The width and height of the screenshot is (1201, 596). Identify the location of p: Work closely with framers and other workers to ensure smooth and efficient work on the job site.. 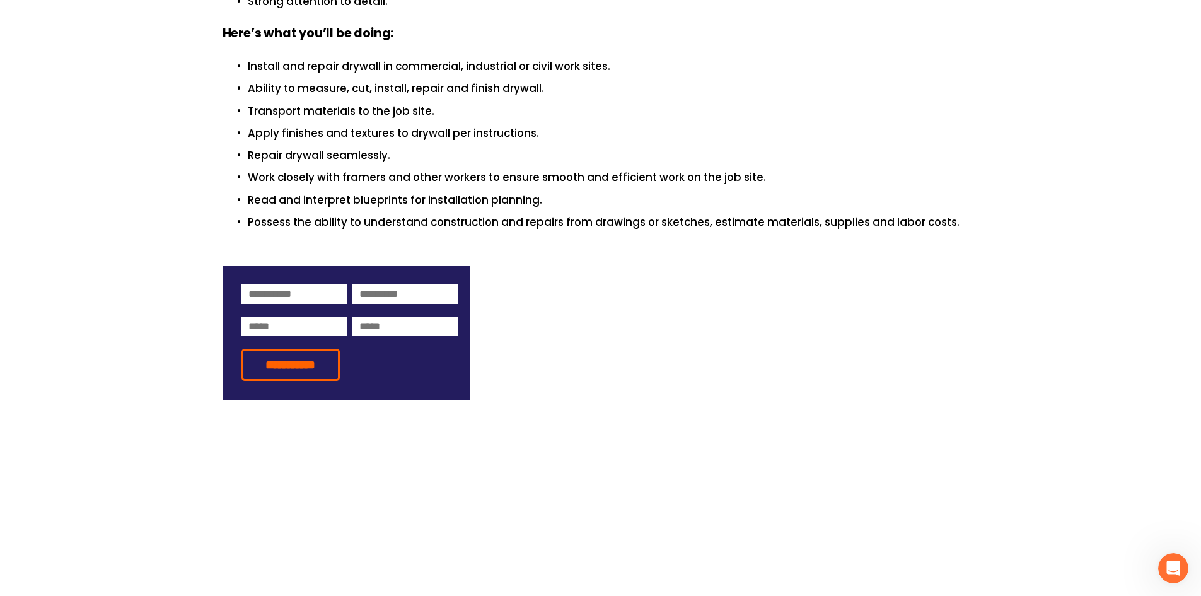
(614, 177).